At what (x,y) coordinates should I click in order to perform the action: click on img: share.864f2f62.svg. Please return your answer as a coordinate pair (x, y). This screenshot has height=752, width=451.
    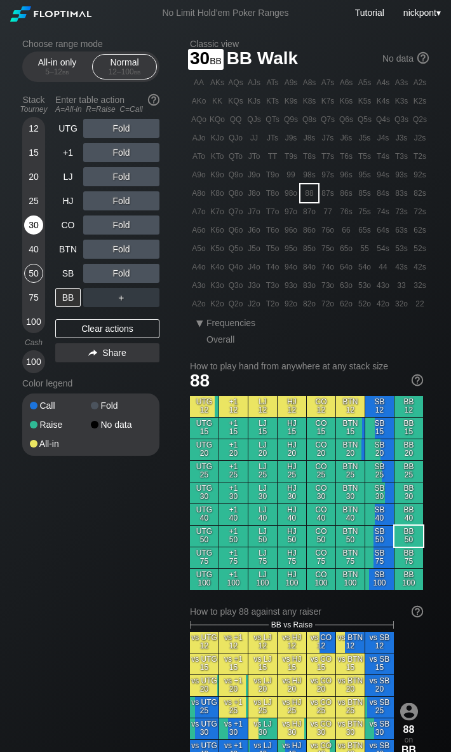
    Looking at the image, I should click on (93, 353).